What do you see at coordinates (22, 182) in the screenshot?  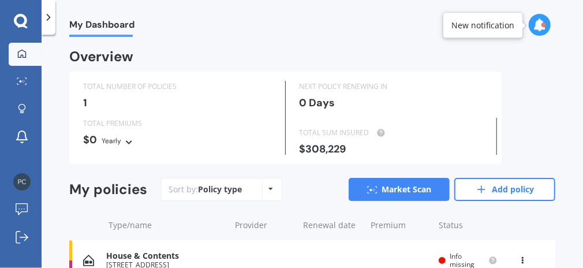 I see `img: 1e61465fc1c35ed86d2a2cfb47b1a56c` at bounding box center [22, 182].